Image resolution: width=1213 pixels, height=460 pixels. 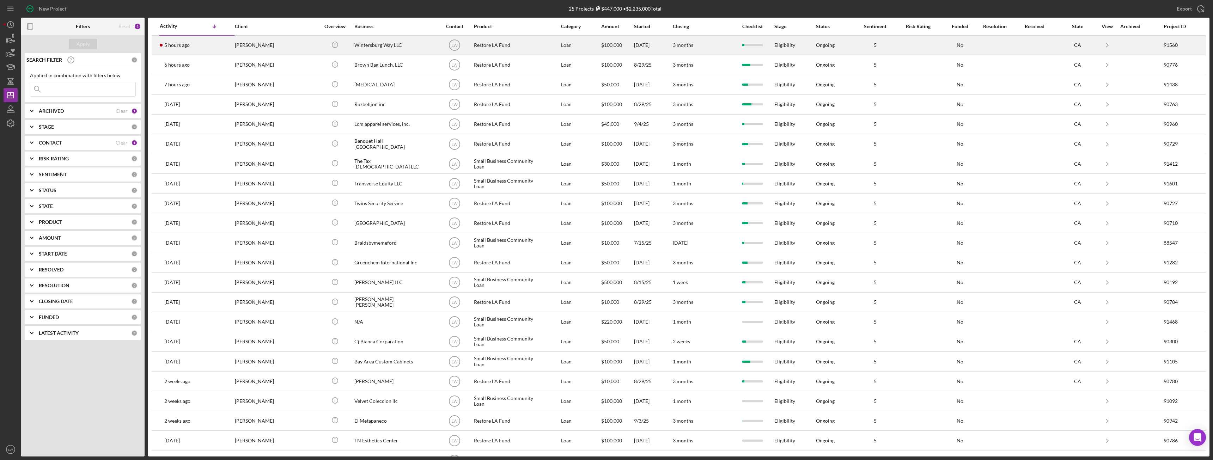 What do you see at coordinates (509, 26) in the screenshot?
I see `div: Product` at bounding box center [509, 26].